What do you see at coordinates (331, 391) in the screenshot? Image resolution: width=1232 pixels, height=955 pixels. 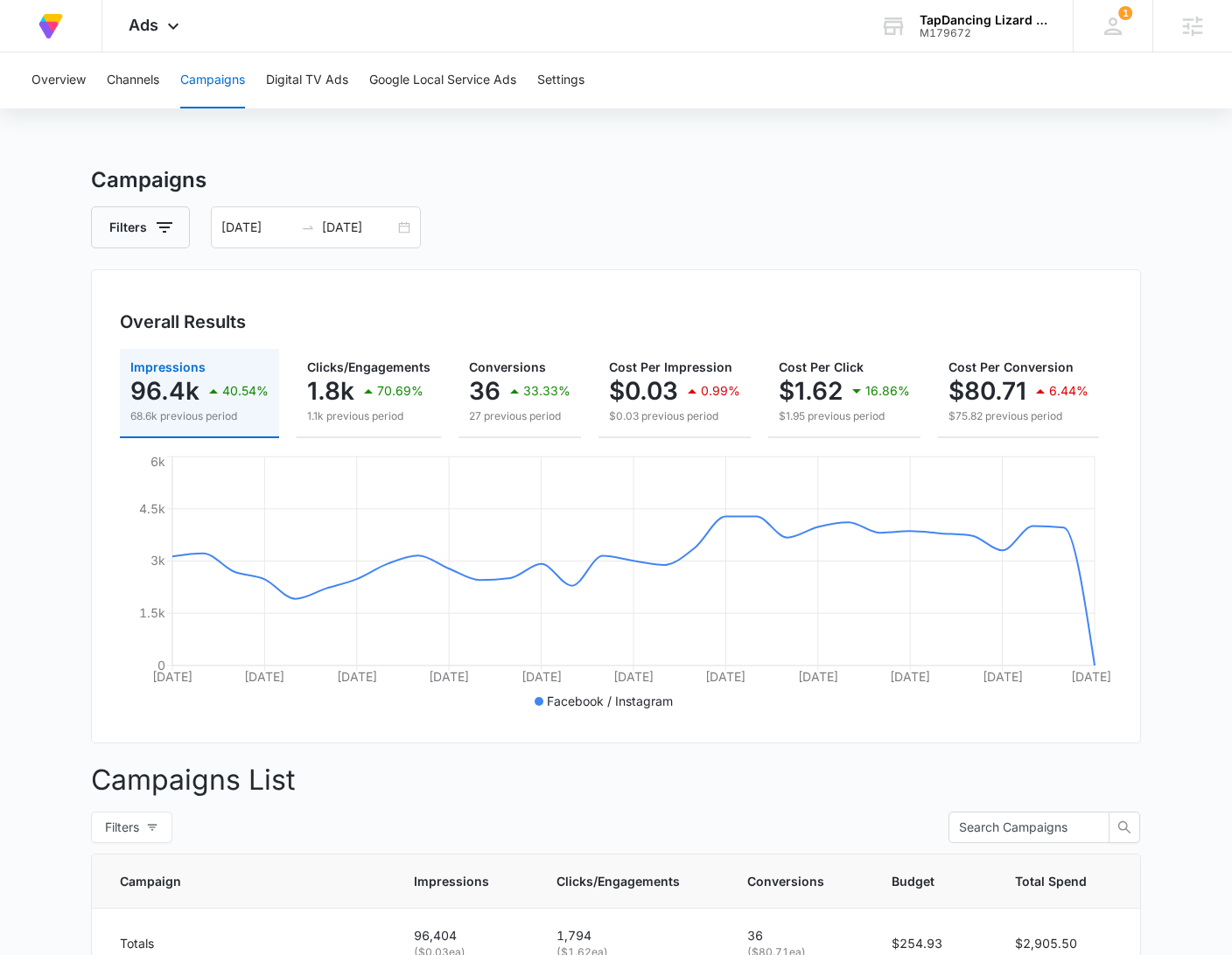 I see `p: 1.8k` at bounding box center [331, 391].